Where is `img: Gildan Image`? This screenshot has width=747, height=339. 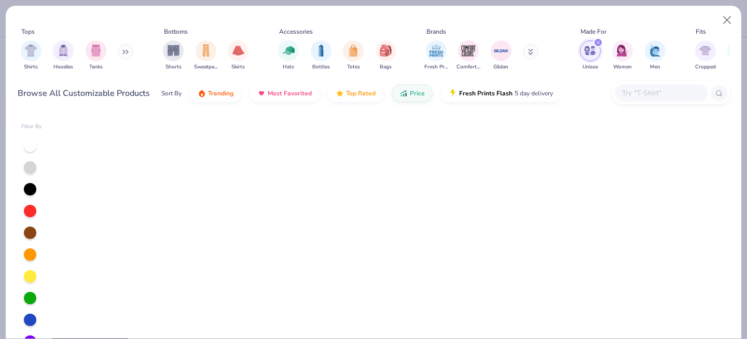 img: Gildan Image is located at coordinates (501, 51).